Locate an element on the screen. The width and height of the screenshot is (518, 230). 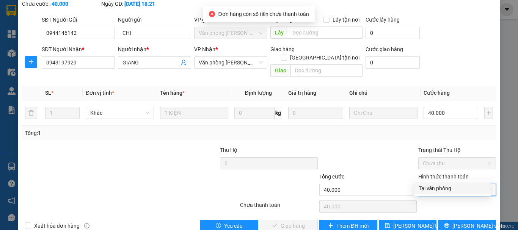
label: Cước lấy hàng is located at coordinates (383, 20).